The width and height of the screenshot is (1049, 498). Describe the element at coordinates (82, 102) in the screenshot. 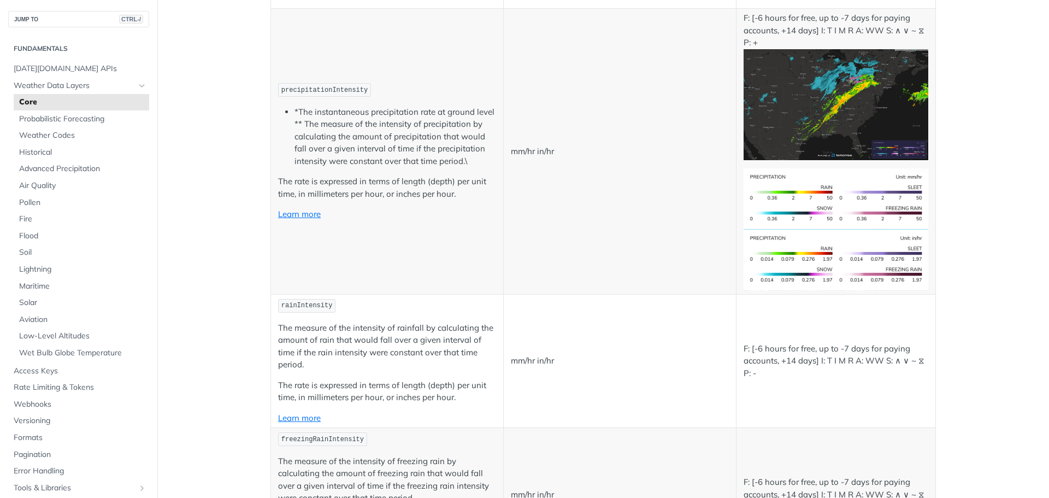

I see `span: Core` at that location.